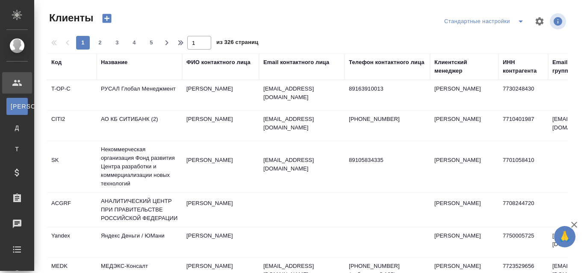  Describe the element at coordinates (100, 43) in the screenshot. I see `span: 2` at that location.